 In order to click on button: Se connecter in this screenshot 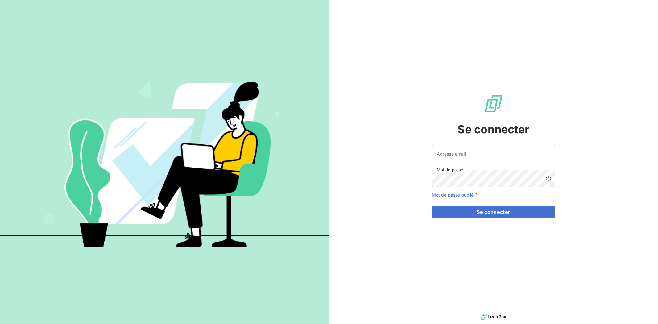, I will do `click(494, 212)`.